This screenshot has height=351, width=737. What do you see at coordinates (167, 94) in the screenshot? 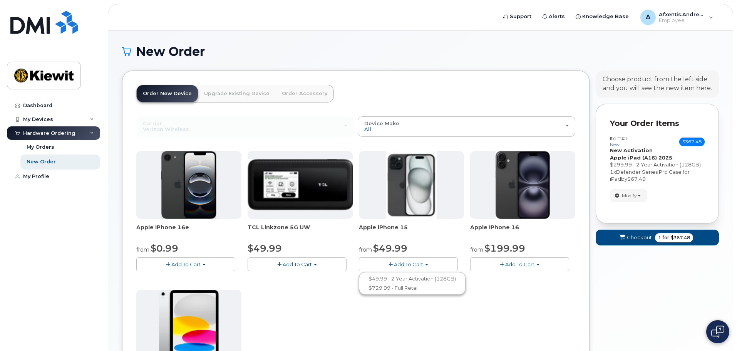
I see `a: Order New Device` at bounding box center [167, 94].